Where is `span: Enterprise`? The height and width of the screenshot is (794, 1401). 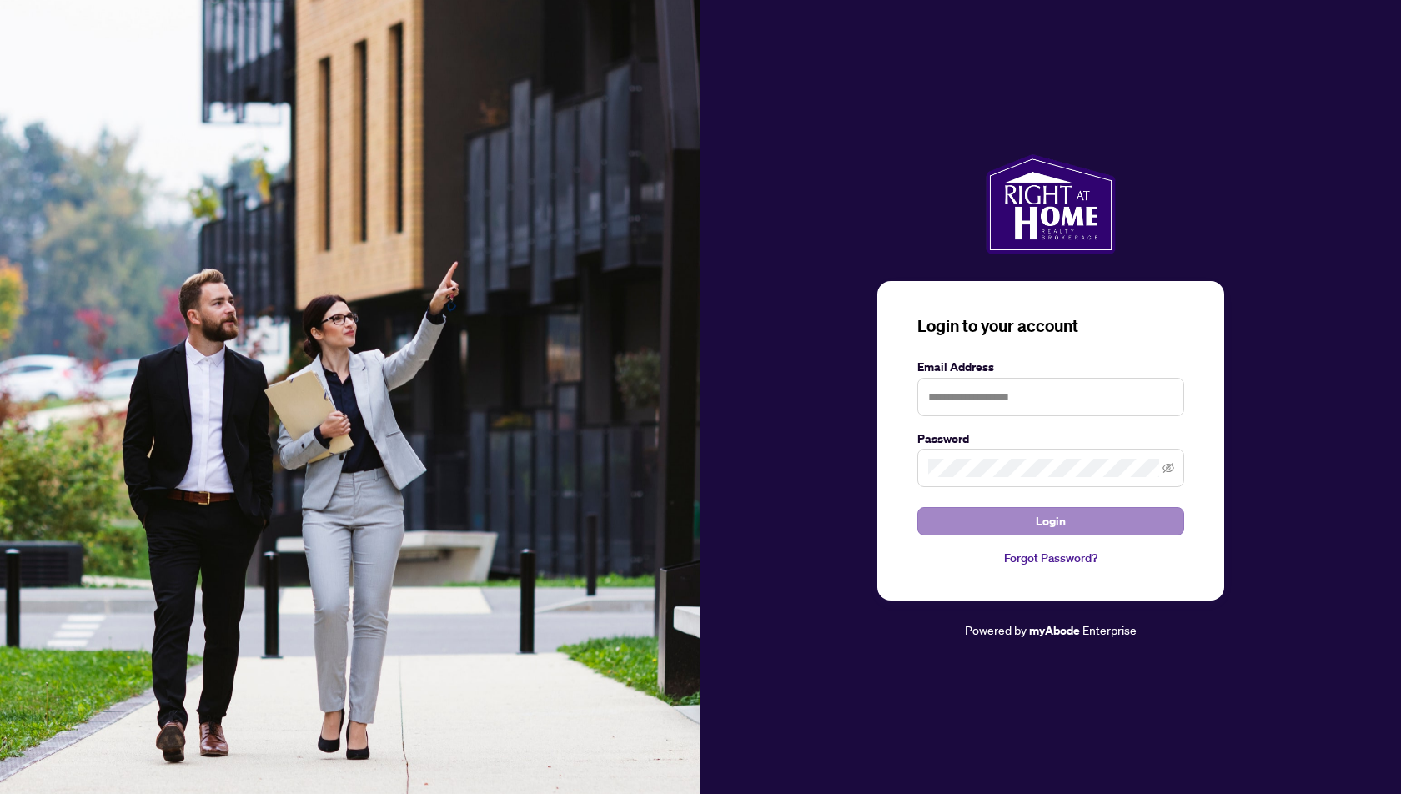 span: Enterprise is located at coordinates (1109, 629).